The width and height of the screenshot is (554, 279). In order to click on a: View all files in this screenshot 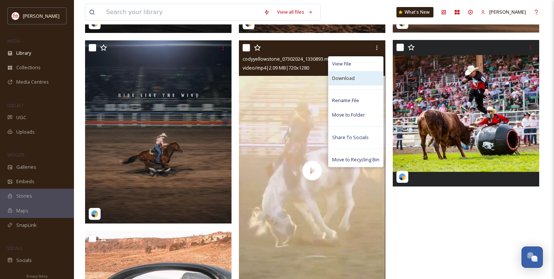, I will do `click(295, 12)`.